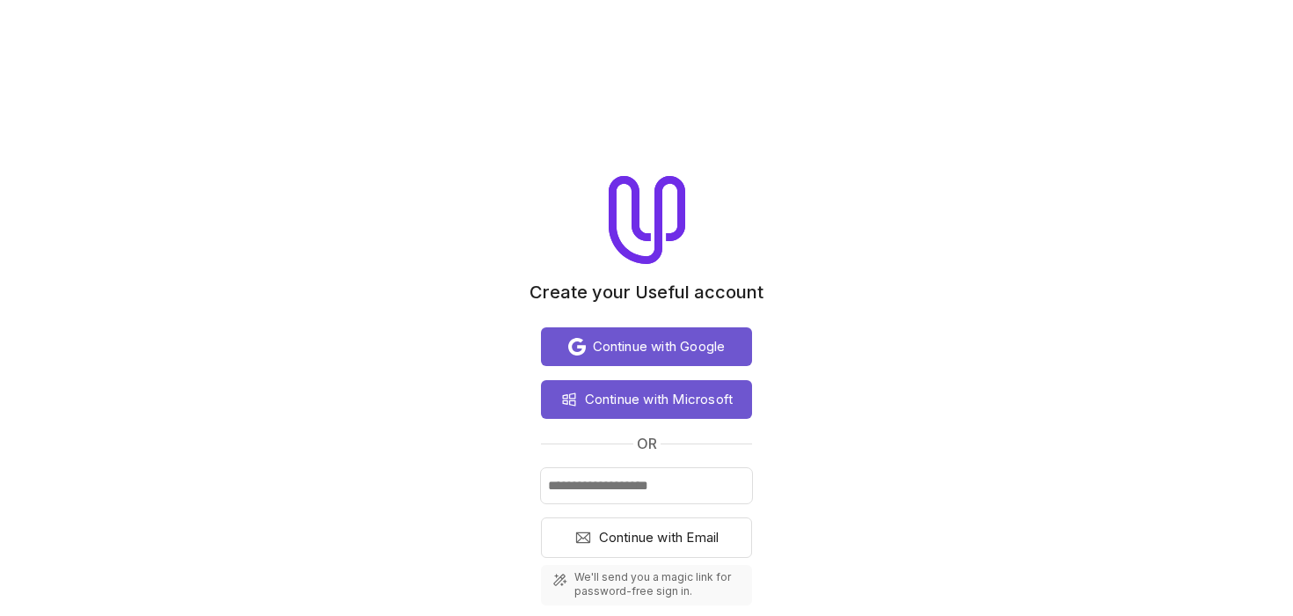 The height and width of the screenshot is (616, 1293). What do you see at coordinates (647, 347) in the screenshot?
I see `button: Continue with Google` at bounding box center [647, 347].